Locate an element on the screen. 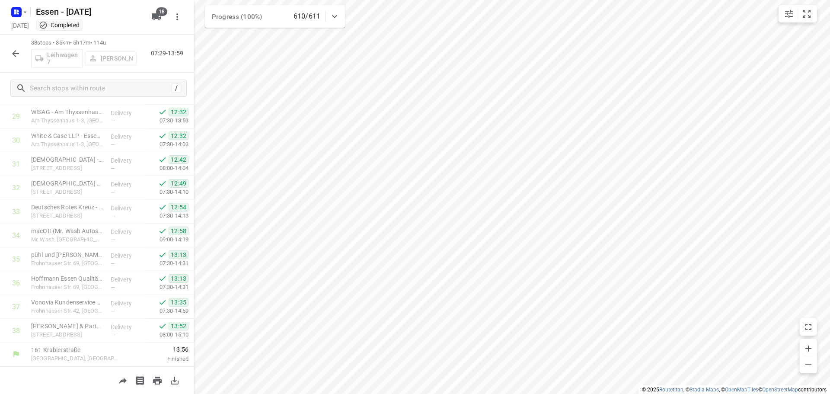  div: 37 is located at coordinates (16, 307).